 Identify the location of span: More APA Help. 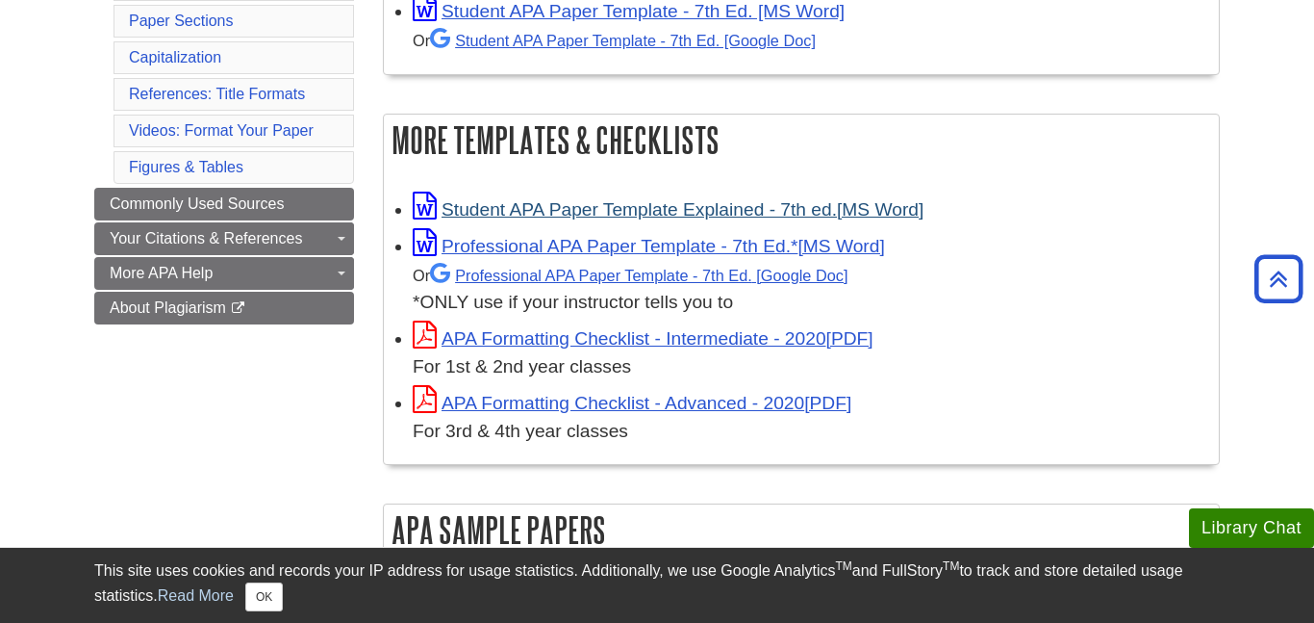
(161, 272).